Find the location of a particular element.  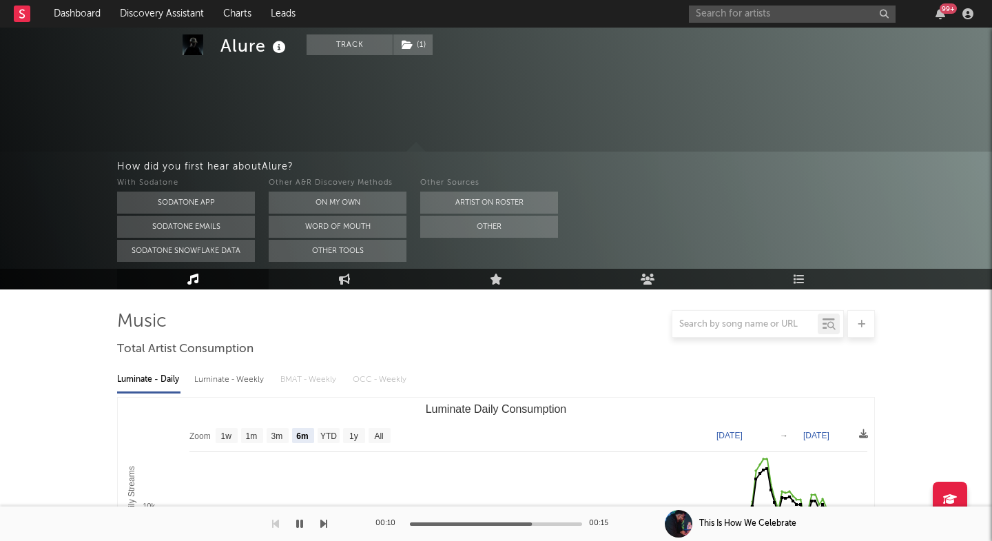

text: YTD is located at coordinates (329, 436).